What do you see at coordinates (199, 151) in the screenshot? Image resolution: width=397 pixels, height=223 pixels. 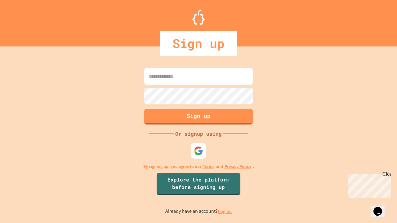 I see `img: google-icon.svg` at bounding box center [199, 151].